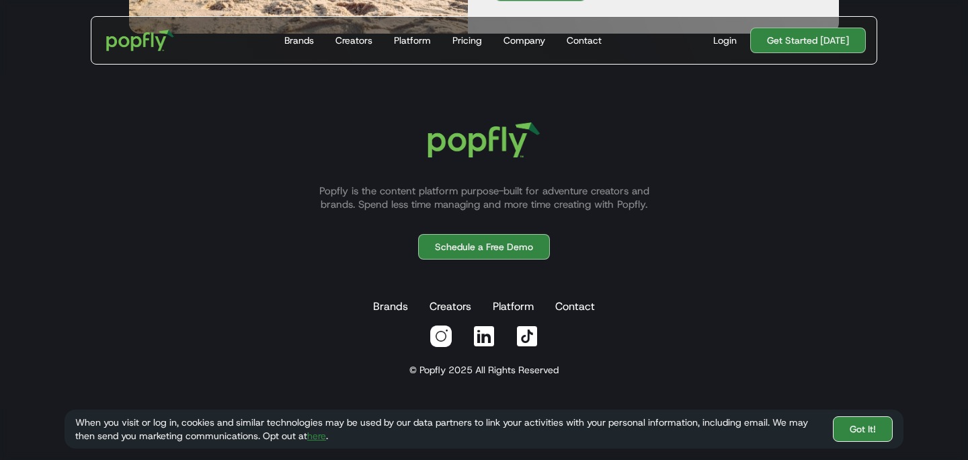  What do you see at coordinates (467, 40) in the screenshot?
I see `a: Pricing` at bounding box center [467, 40].